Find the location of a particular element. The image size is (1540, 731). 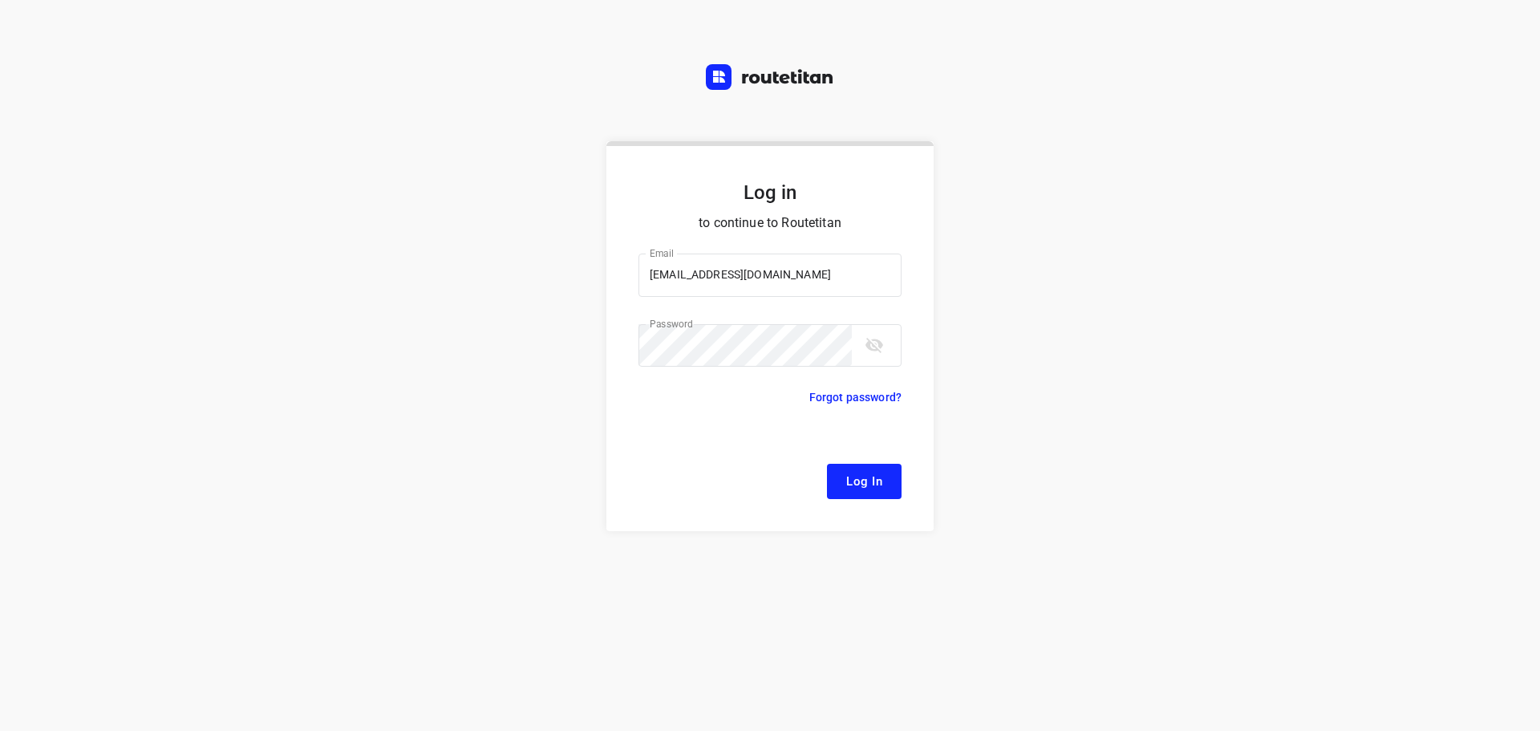

button: Log In is located at coordinates (864, 481).